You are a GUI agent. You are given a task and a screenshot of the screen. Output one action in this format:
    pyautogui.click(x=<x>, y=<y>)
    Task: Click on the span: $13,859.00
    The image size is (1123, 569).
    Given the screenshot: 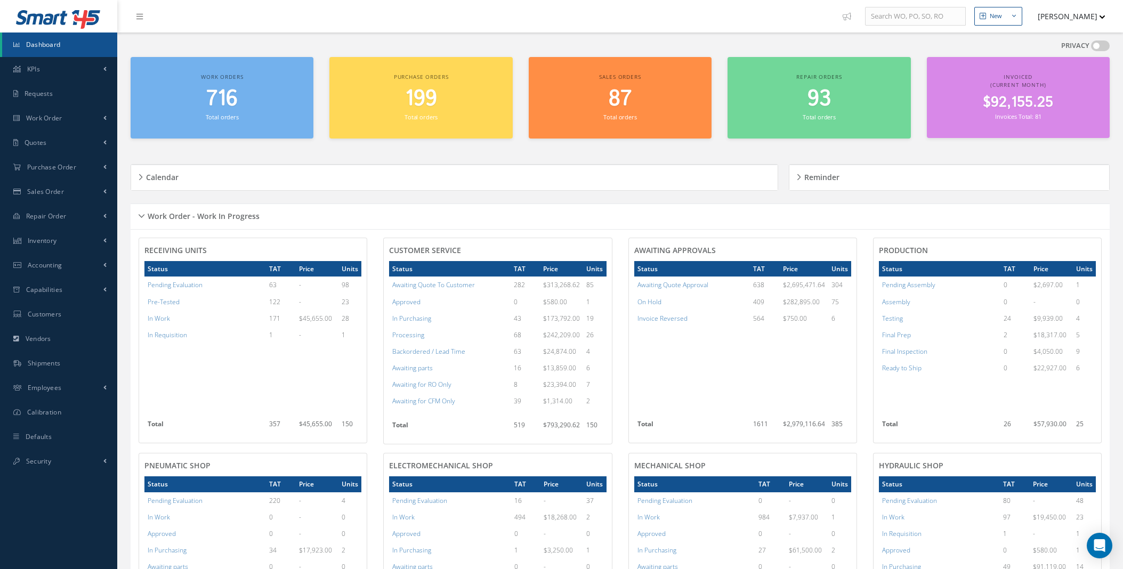 What is the action you would take?
    pyautogui.click(x=560, y=368)
    